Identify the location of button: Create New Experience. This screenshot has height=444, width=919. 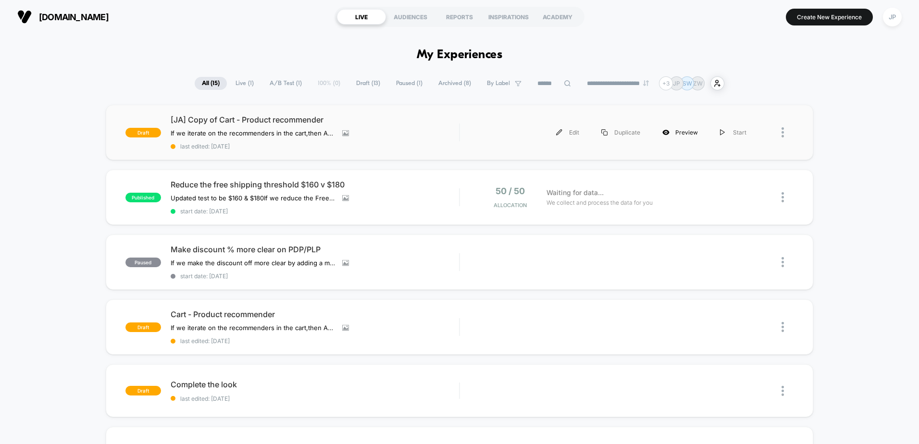
(830, 17).